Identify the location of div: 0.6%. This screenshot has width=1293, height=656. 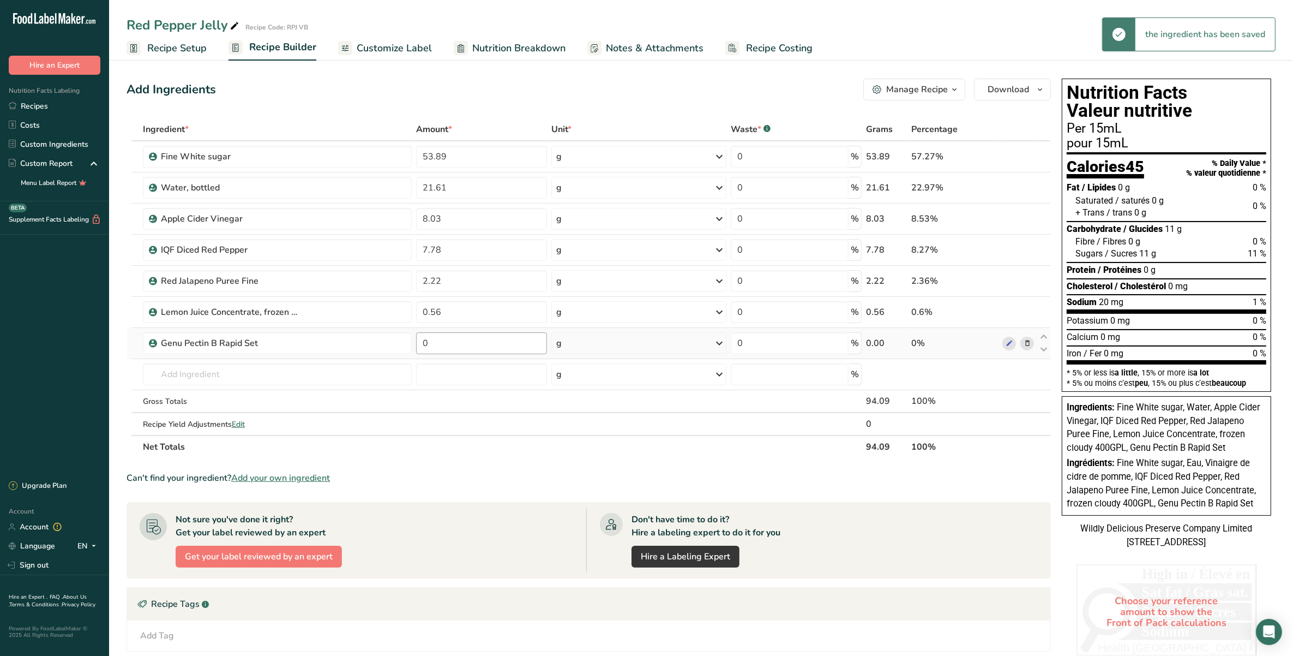
(955, 312).